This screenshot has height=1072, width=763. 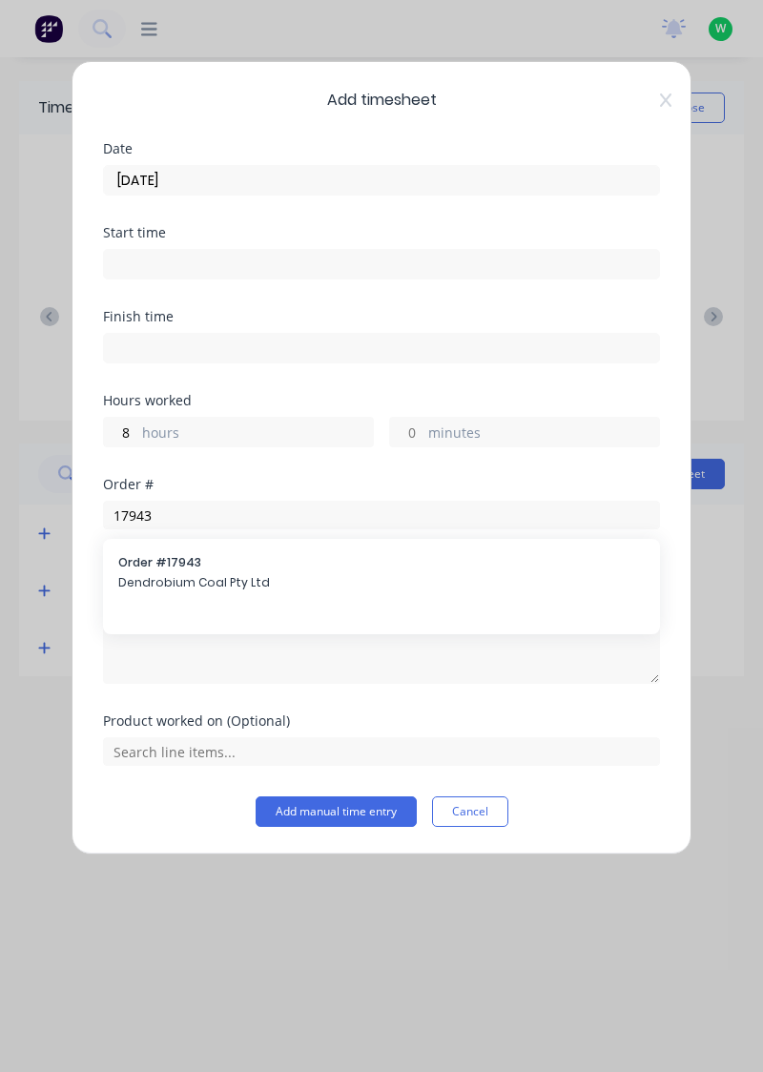 I want to click on div: Start time, so click(x=381, y=233).